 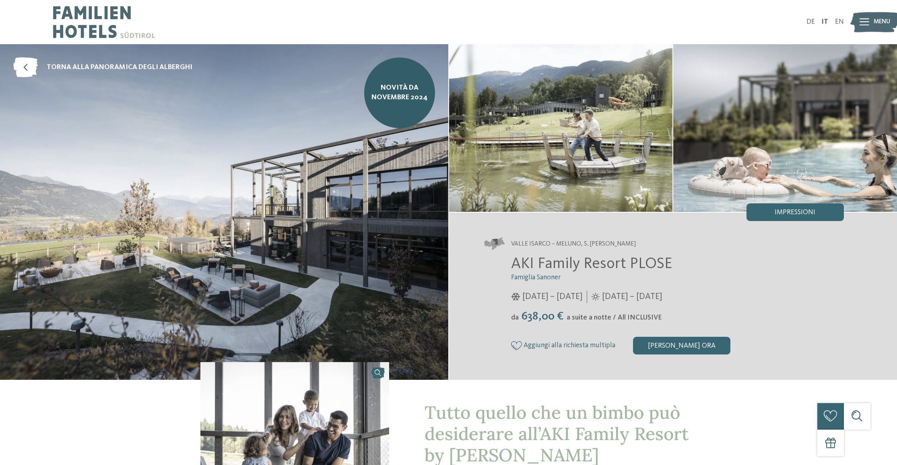 What do you see at coordinates (399, 93) in the screenshot?
I see `span: NOVITÀ da novembre 2024` at bounding box center [399, 93].